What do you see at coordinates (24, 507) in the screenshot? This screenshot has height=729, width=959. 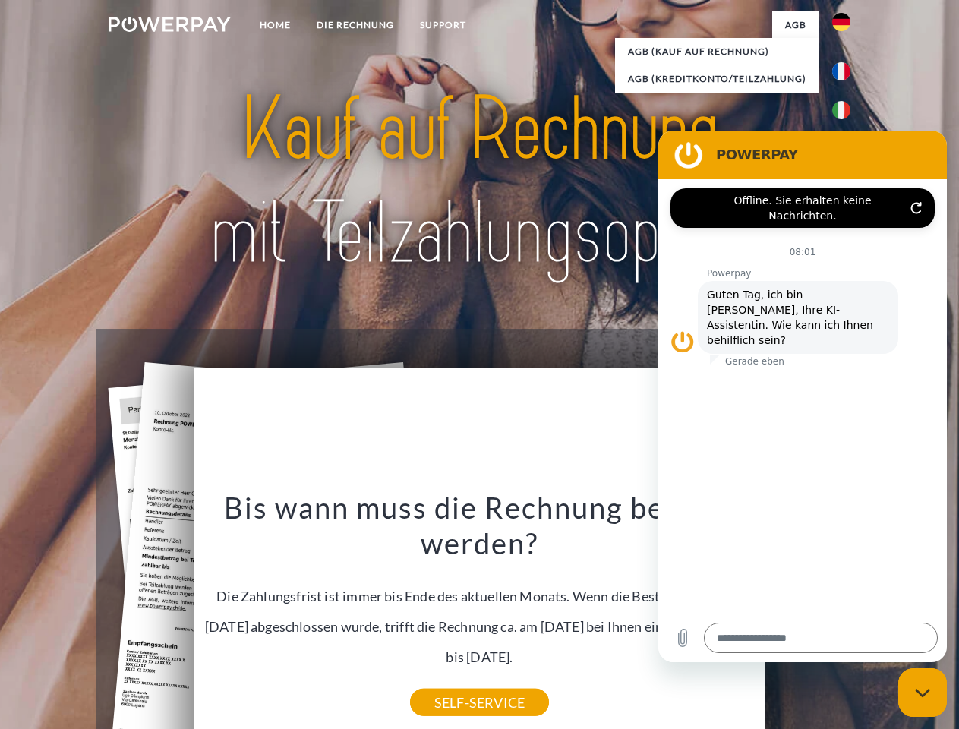 I see `button: Datei hochladen` at bounding box center [24, 507].